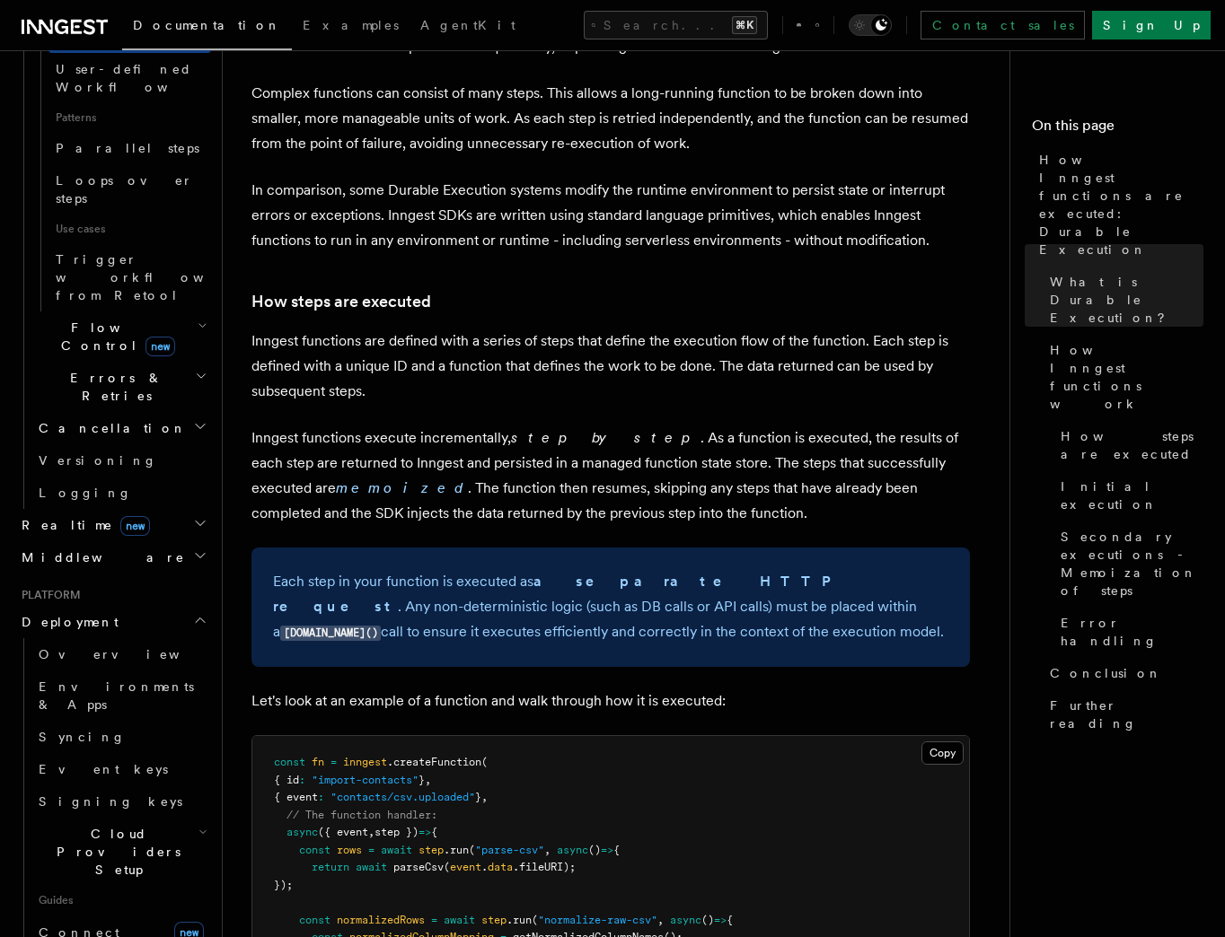  What do you see at coordinates (129, 118) in the screenshot?
I see `span: Patterns` at bounding box center [129, 118].